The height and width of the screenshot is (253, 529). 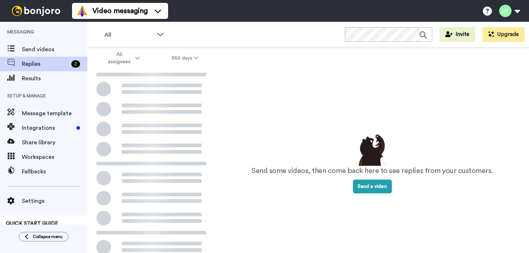 I want to click on span: Share library, so click(x=55, y=143).